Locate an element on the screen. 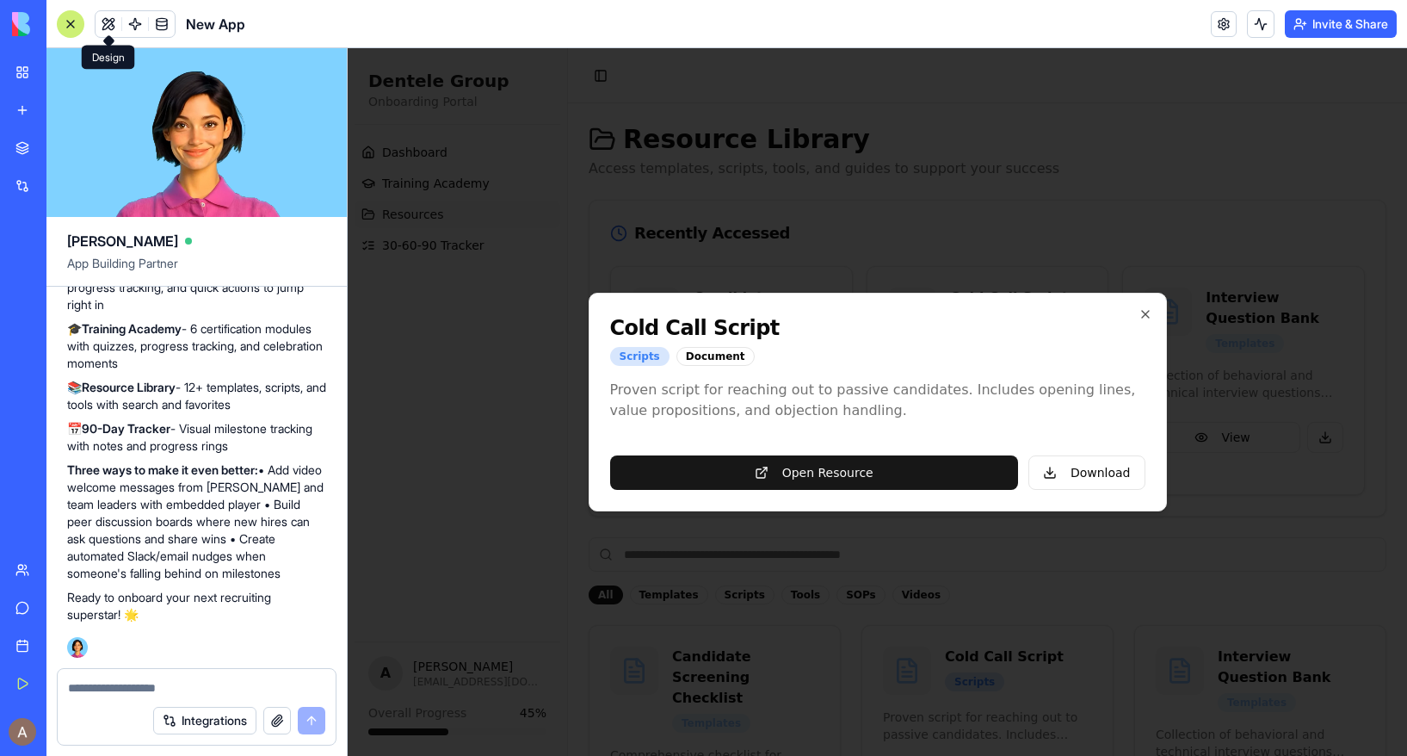  p: 📚 - 12+ templates, scripts, and tools with search and favorites is located at coordinates (196, 396).